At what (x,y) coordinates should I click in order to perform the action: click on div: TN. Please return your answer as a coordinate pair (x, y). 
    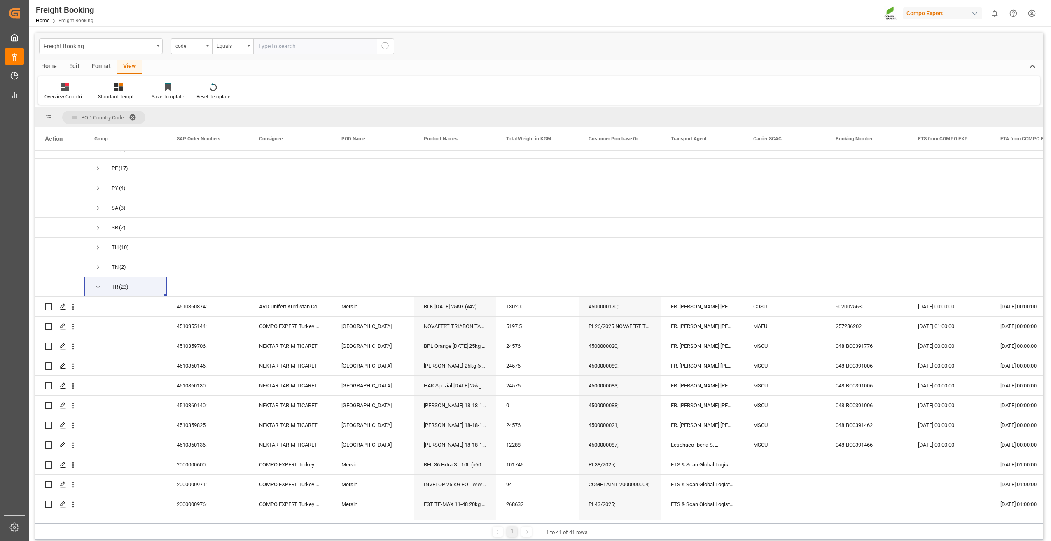
    Looking at the image, I should click on (115, 267).